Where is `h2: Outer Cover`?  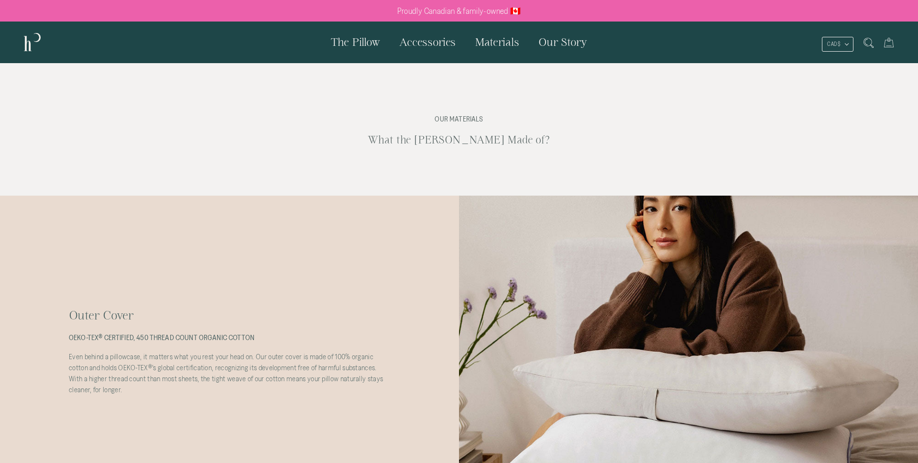 h2: Outer Cover is located at coordinates (229, 315).